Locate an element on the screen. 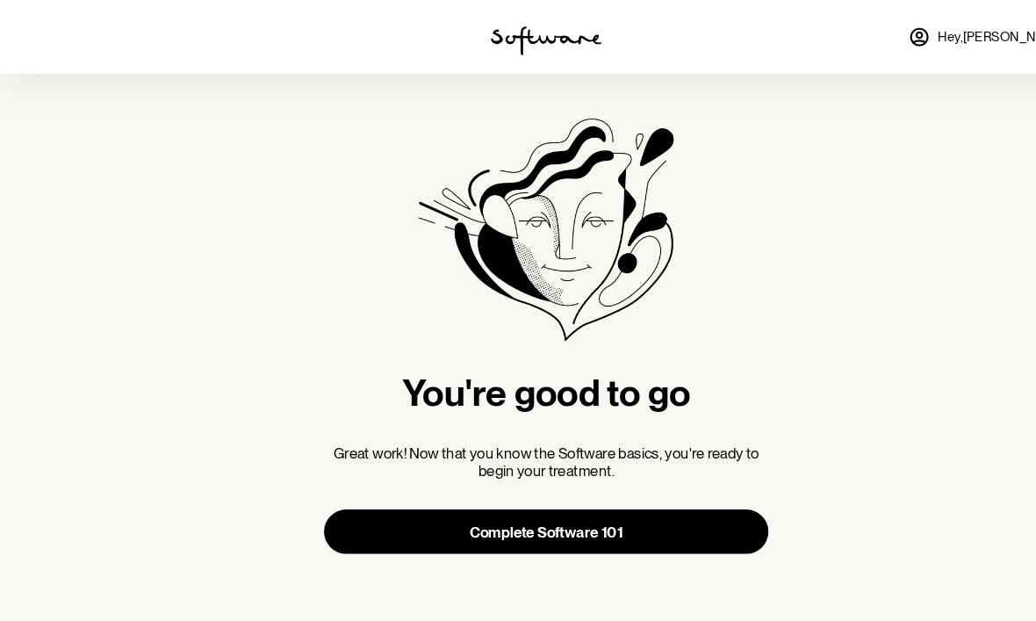 The height and width of the screenshot is (621, 1036). span: Complete Software 101 is located at coordinates (518, 504).